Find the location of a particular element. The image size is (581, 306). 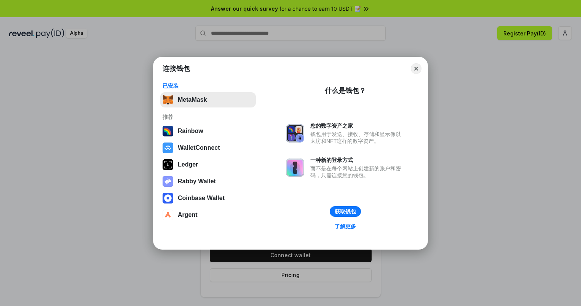

div: 您的数字资产之家 is located at coordinates (357, 126).